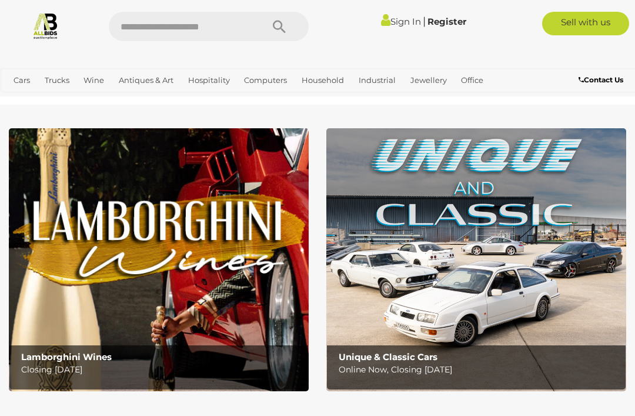 This screenshot has width=635, height=416. What do you see at coordinates (22, 80) in the screenshot?
I see `a: Cars` at bounding box center [22, 80].